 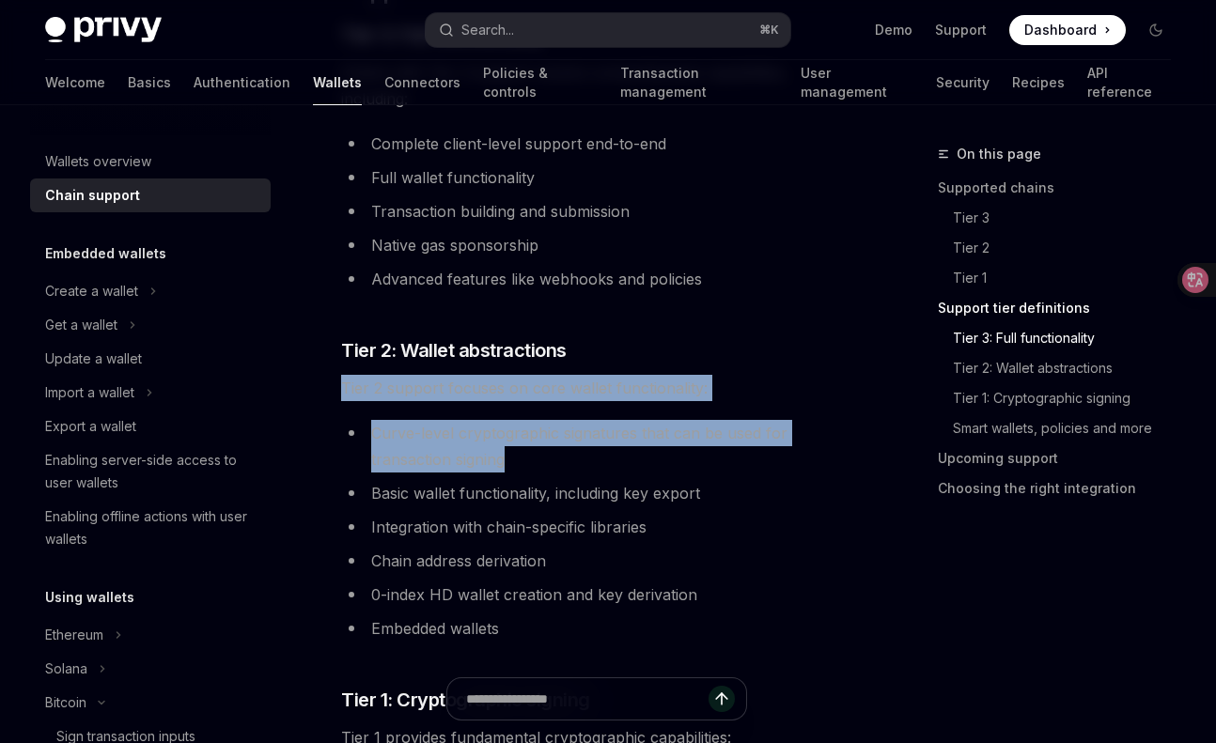 What do you see at coordinates (962, 83) in the screenshot?
I see `a: Security` at bounding box center [962, 83].